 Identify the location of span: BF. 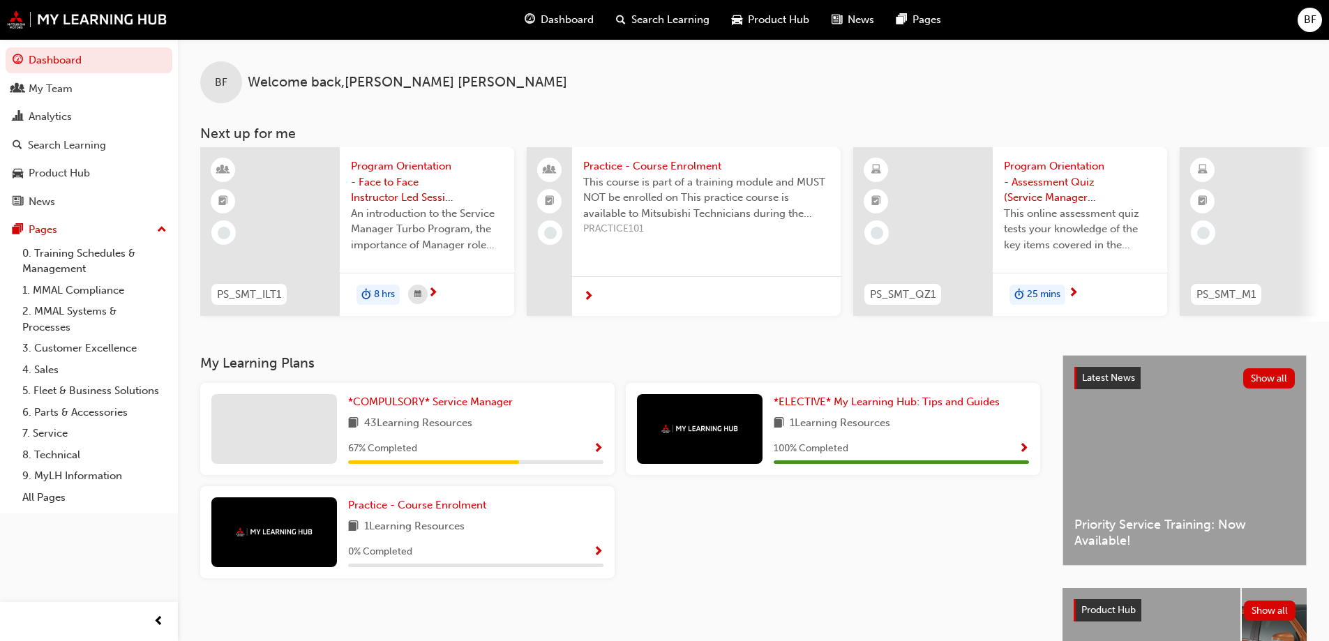
(1311, 20).